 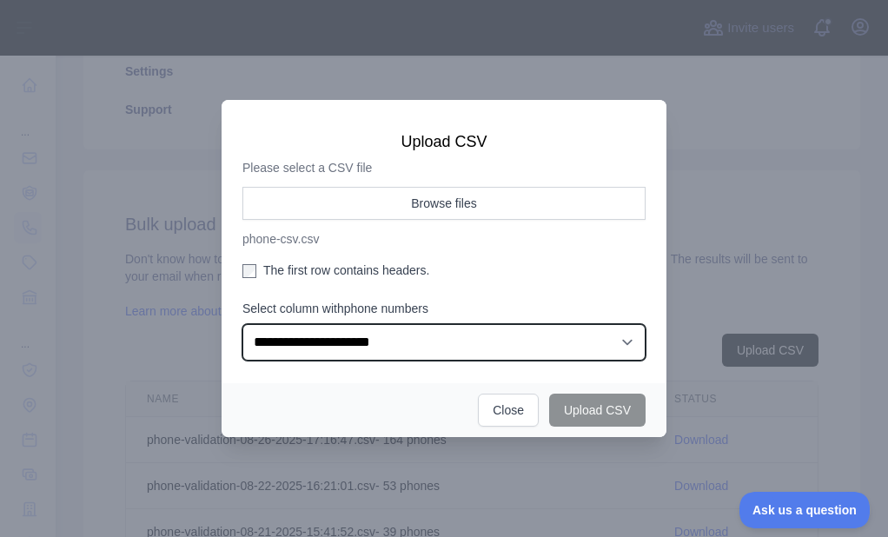 What do you see at coordinates (508, 410) in the screenshot?
I see `button: Close` at bounding box center [508, 410].